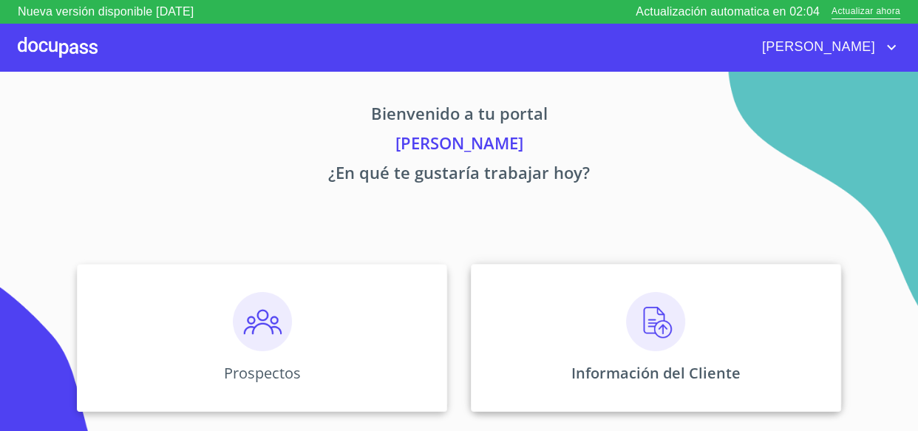 The height and width of the screenshot is (431, 918). Describe the element at coordinates (826, 47) in the screenshot. I see `button: account of current user` at that location.